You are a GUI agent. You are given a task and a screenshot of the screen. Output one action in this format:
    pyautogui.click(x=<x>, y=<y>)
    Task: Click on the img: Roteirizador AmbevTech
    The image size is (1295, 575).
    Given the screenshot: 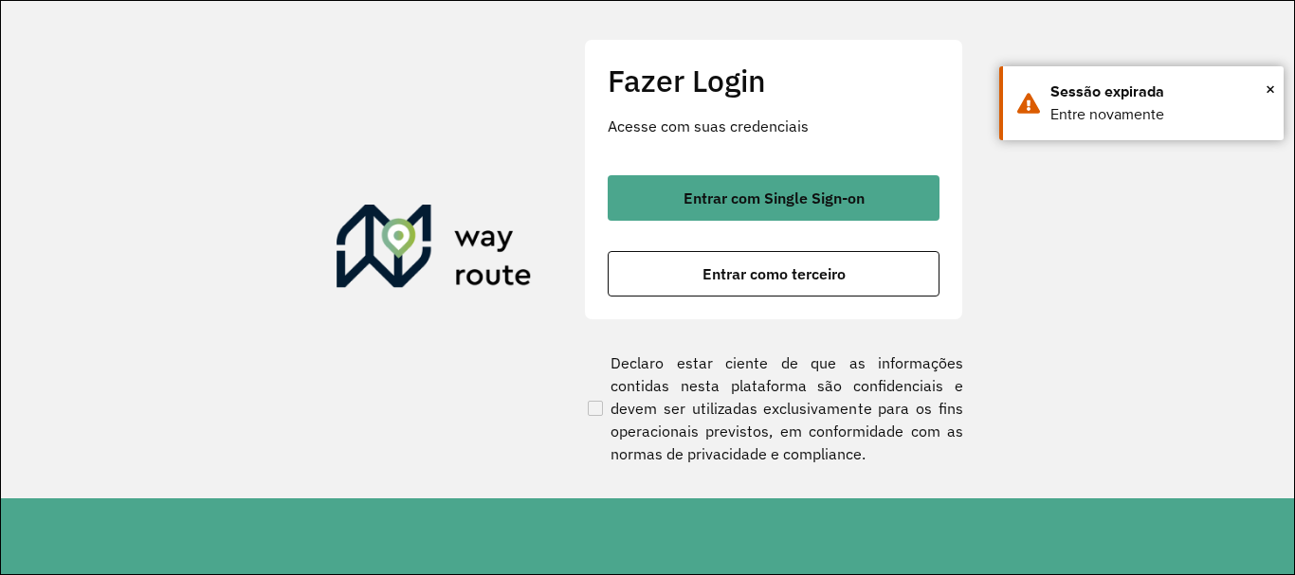 What is the action you would take?
    pyautogui.click(x=434, y=250)
    